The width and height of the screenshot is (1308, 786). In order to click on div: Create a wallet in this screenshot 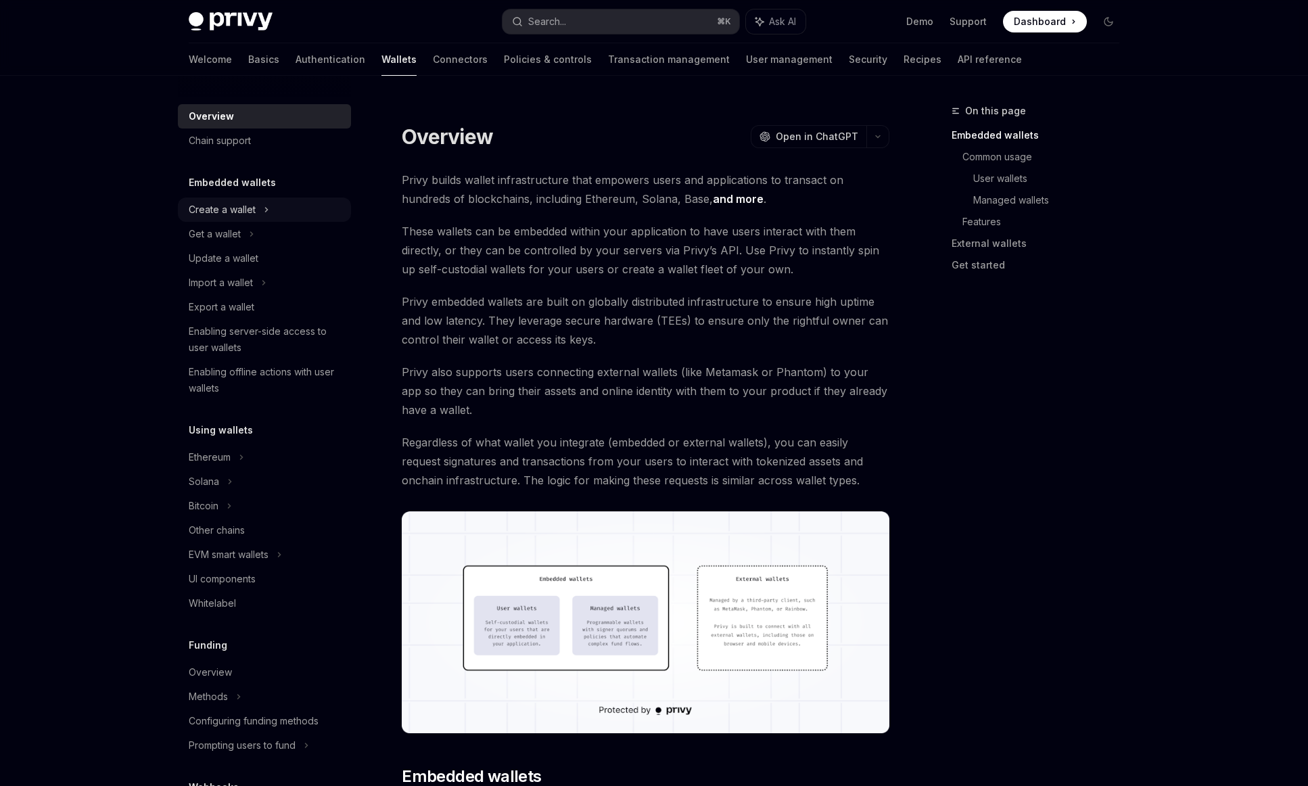, I will do `click(222, 210)`.